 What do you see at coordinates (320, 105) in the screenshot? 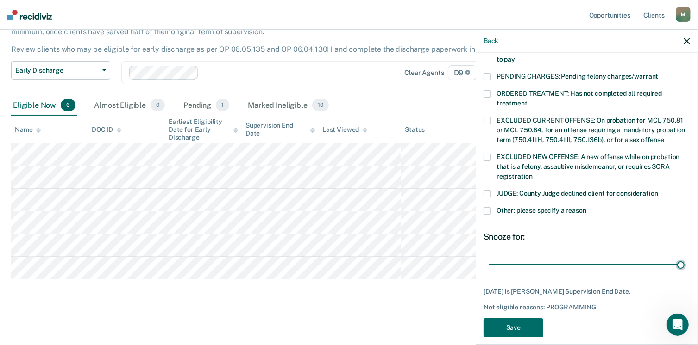
I see `span: 10` at bounding box center [320, 105].